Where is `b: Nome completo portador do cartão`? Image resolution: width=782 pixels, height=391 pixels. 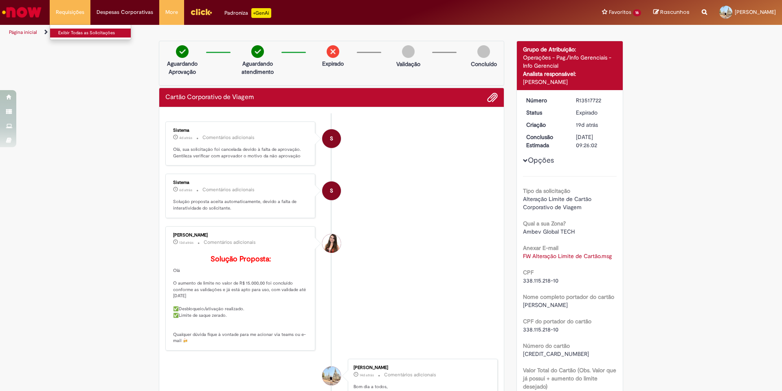
b: Nome completo portador do cartão is located at coordinates (568, 296).